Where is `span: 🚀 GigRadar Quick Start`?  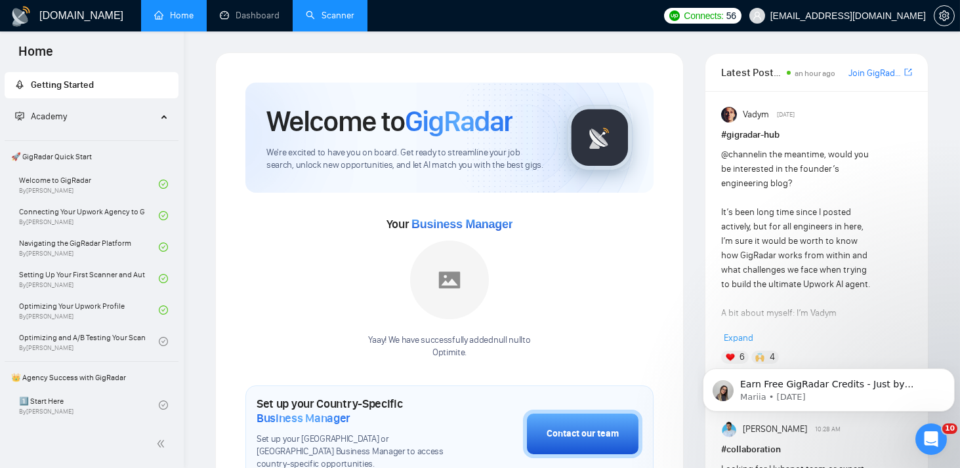
span: 🚀 GigRadar Quick Start is located at coordinates (91, 157).